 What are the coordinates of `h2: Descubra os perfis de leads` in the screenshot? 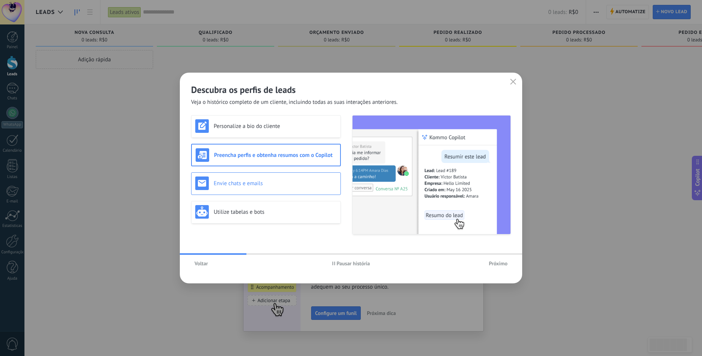 It's located at (351, 89).